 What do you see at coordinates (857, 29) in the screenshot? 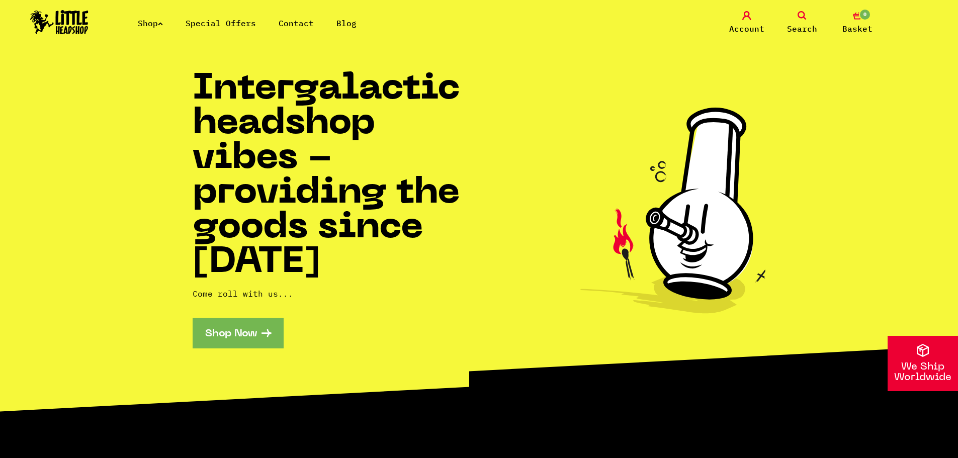
I see `span: Basket` at bounding box center [857, 29].